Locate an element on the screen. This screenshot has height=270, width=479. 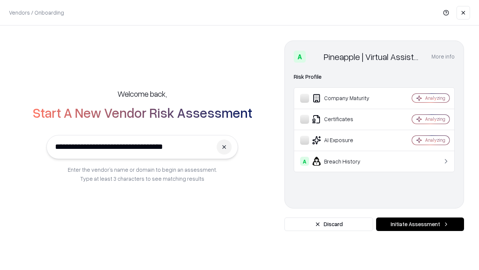
h5: Welcome back, is located at coordinates (142, 94).